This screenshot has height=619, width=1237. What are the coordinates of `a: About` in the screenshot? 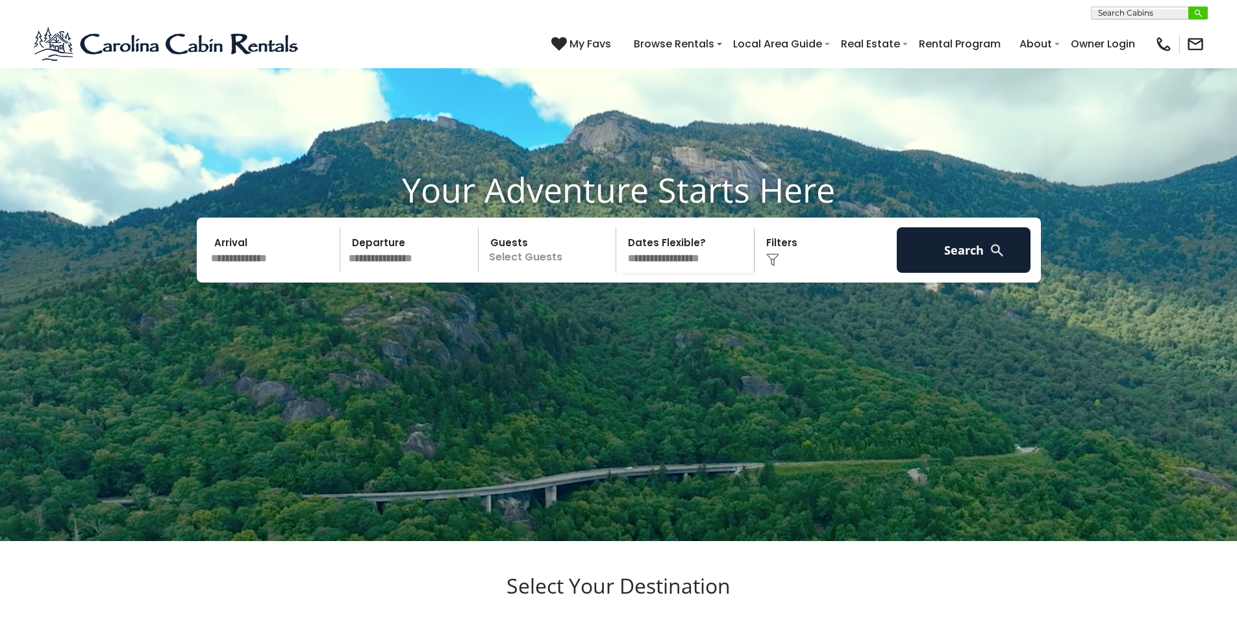 It's located at (1036, 44).